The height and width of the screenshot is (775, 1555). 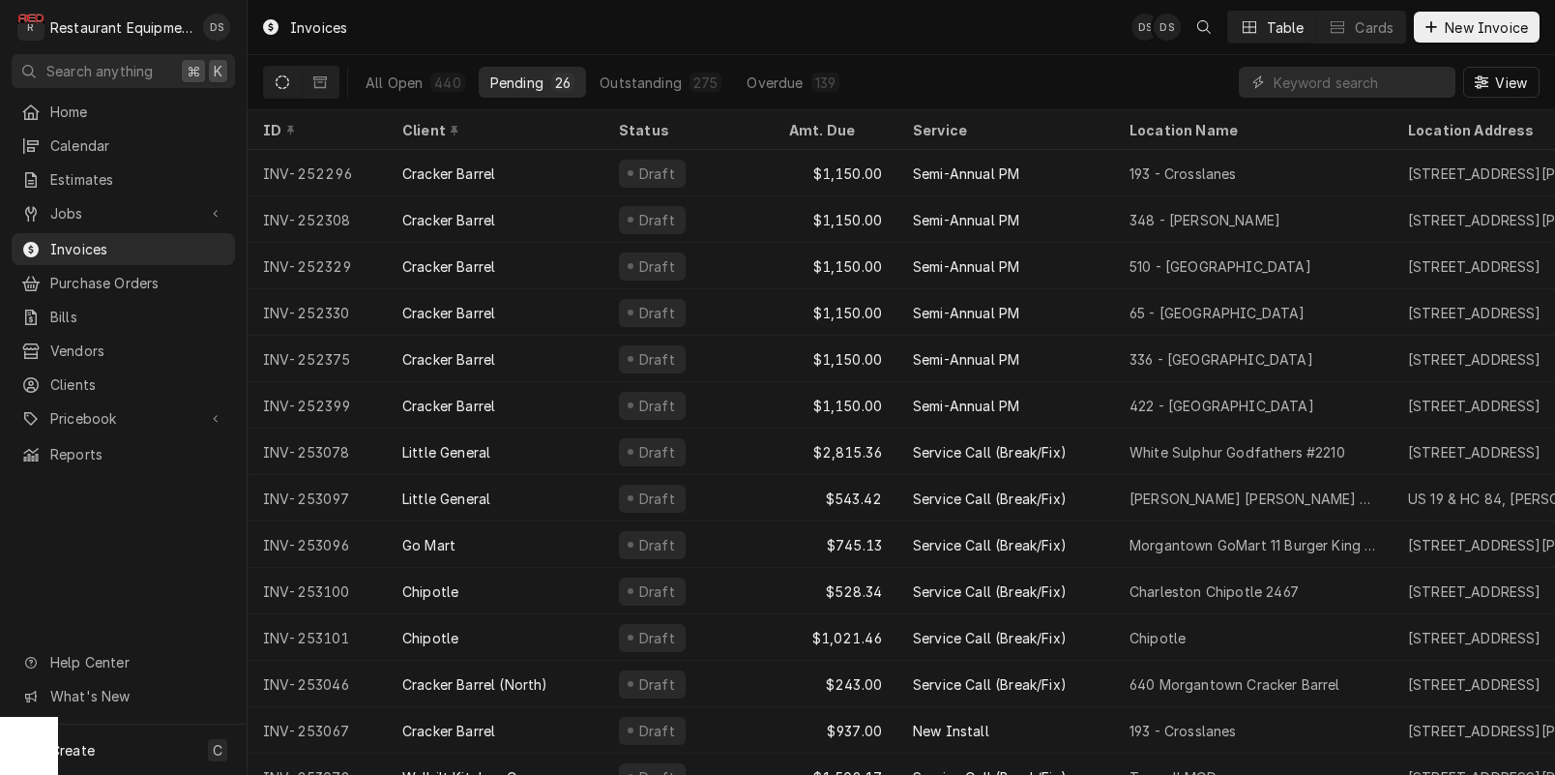 What do you see at coordinates (1360, 82) in the screenshot?
I see `input: Keyword search` at bounding box center [1360, 82].